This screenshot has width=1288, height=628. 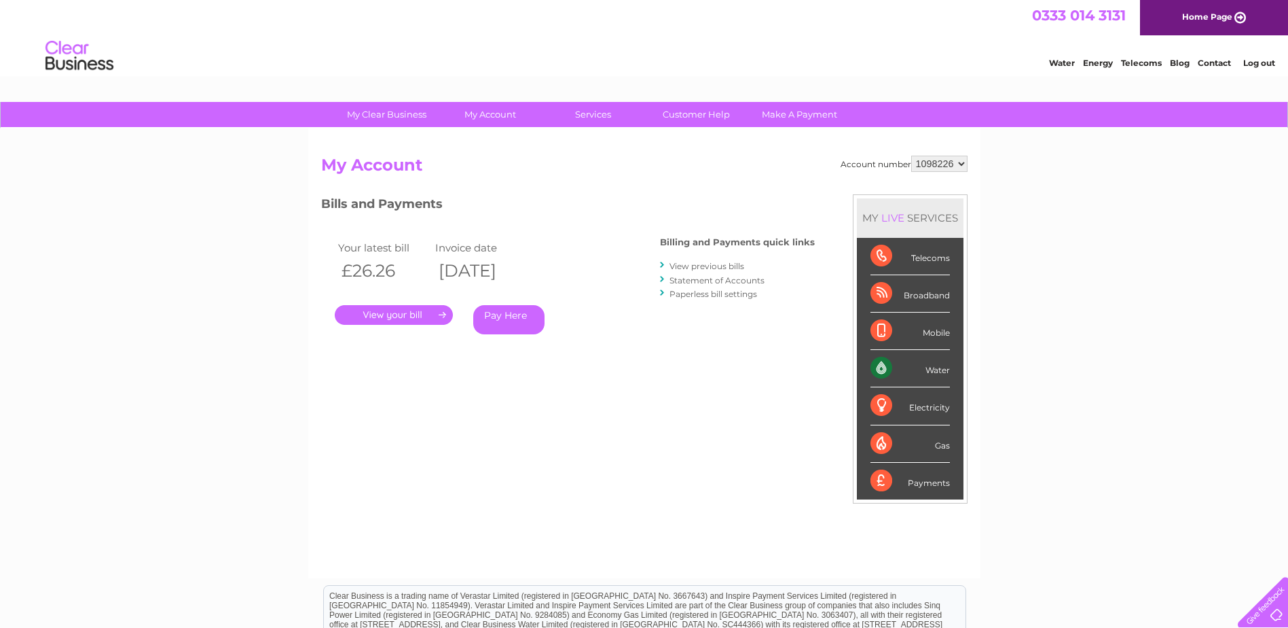 What do you see at coordinates (904, 164) in the screenshot?
I see `div: Account number` at bounding box center [904, 164].